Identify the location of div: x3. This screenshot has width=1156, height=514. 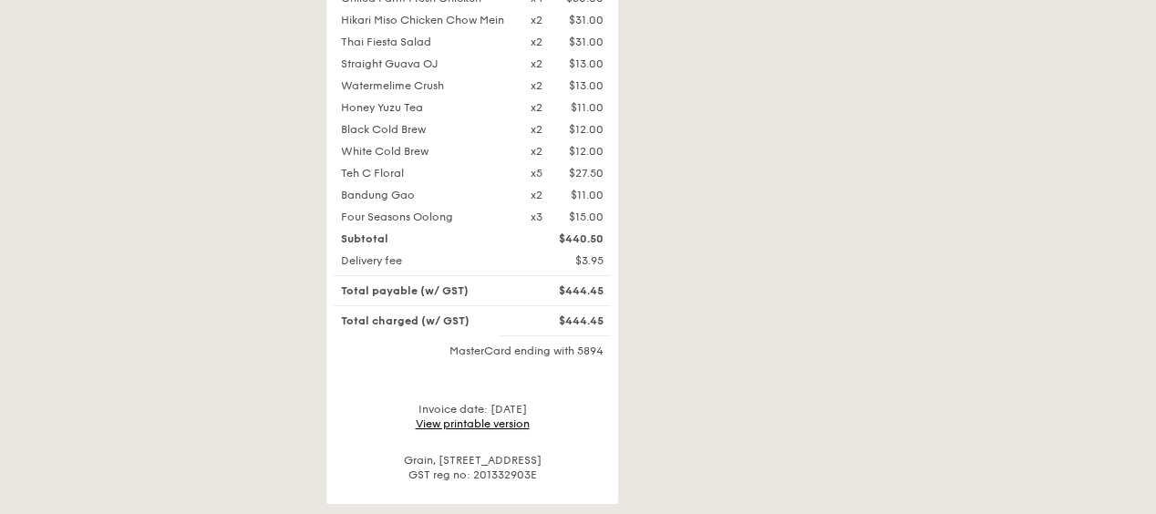
(536, 217).